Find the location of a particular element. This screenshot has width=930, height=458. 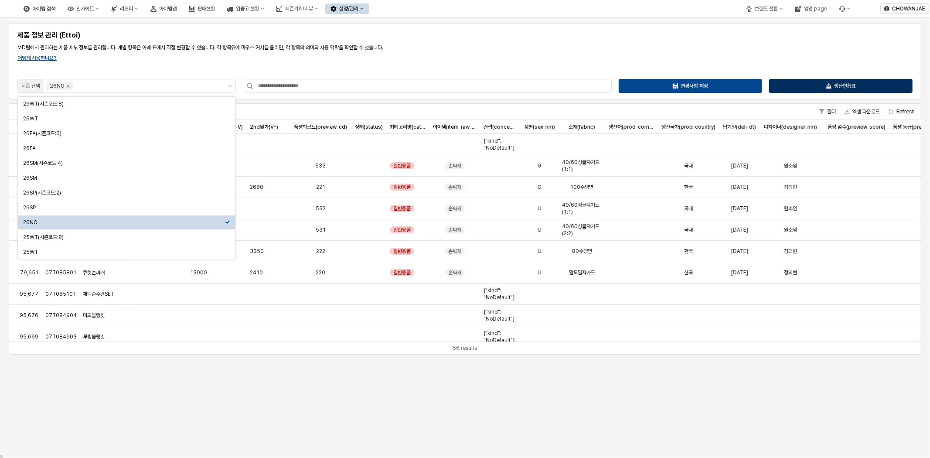

button: 필터 is located at coordinates (828, 112).